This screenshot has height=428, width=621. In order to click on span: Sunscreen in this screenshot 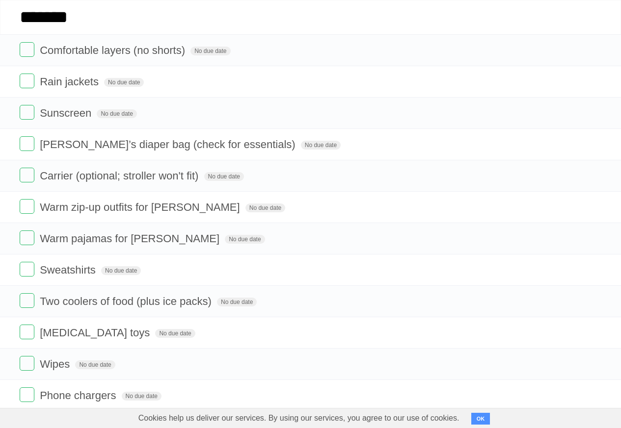, I will do `click(67, 113)`.